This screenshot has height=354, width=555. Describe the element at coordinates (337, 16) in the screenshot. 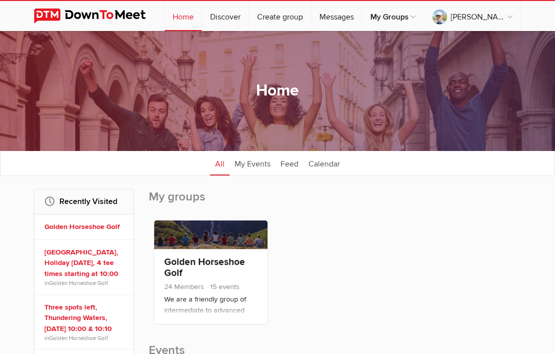

I see `a: Messages` at that location.